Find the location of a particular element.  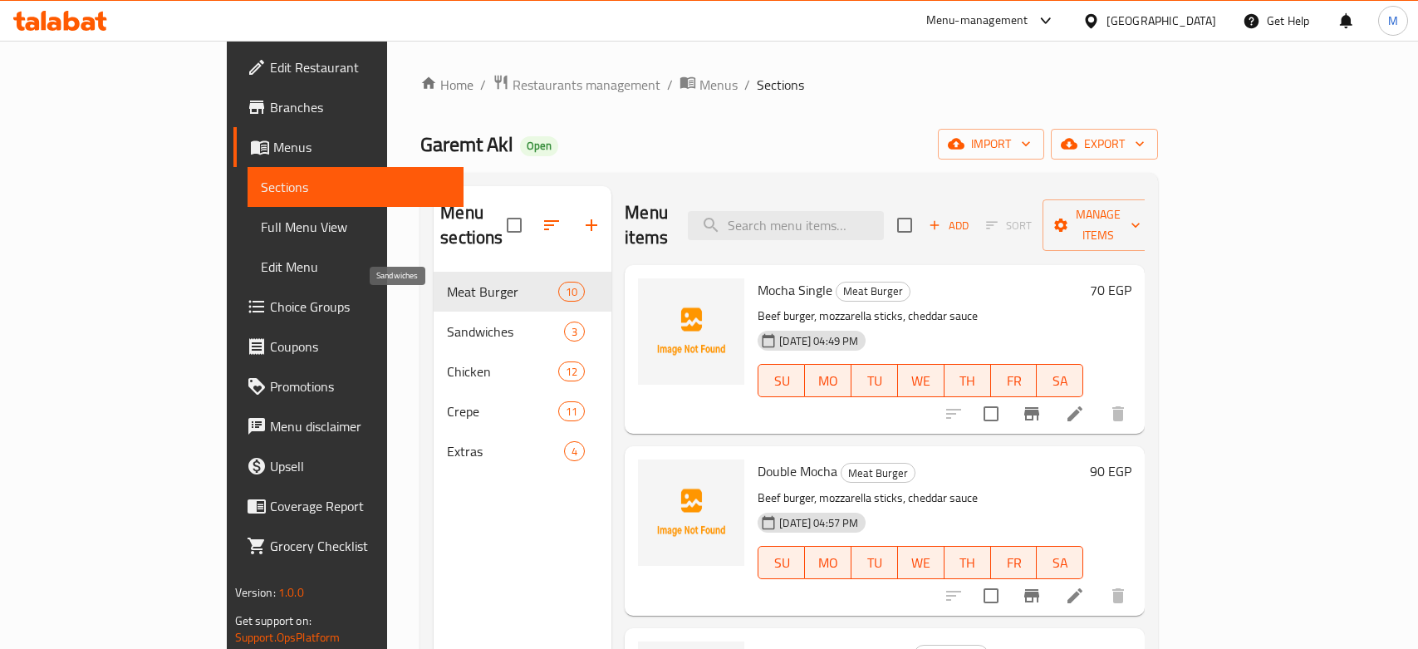

span: M is located at coordinates (1393, 21).